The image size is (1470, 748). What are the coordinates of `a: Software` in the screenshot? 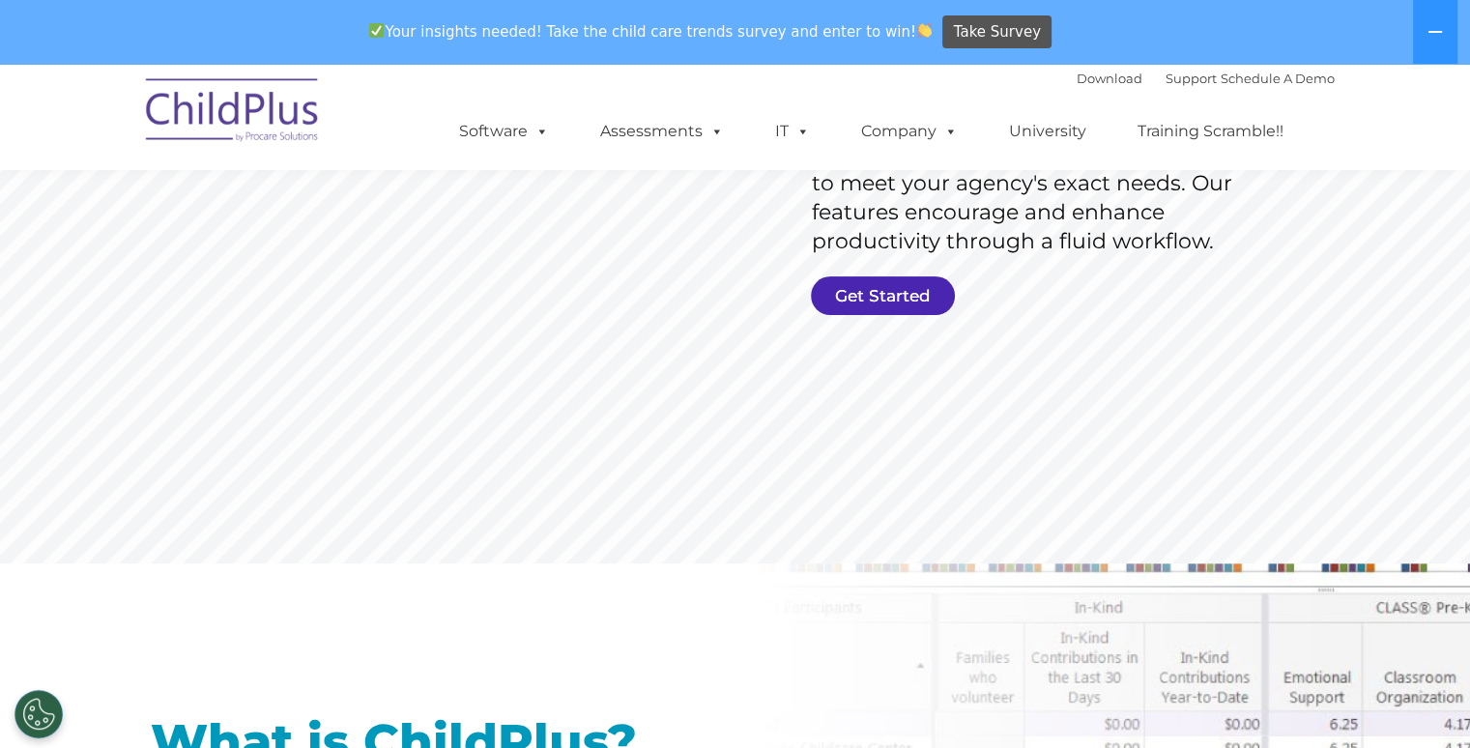 It's located at (504, 131).